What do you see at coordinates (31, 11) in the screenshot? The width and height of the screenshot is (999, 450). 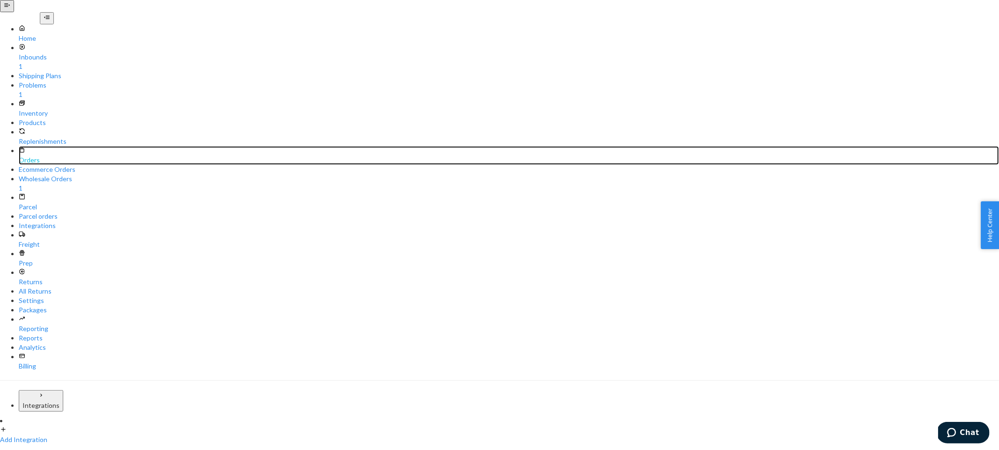 I see `span: Chat` at bounding box center [31, 11].